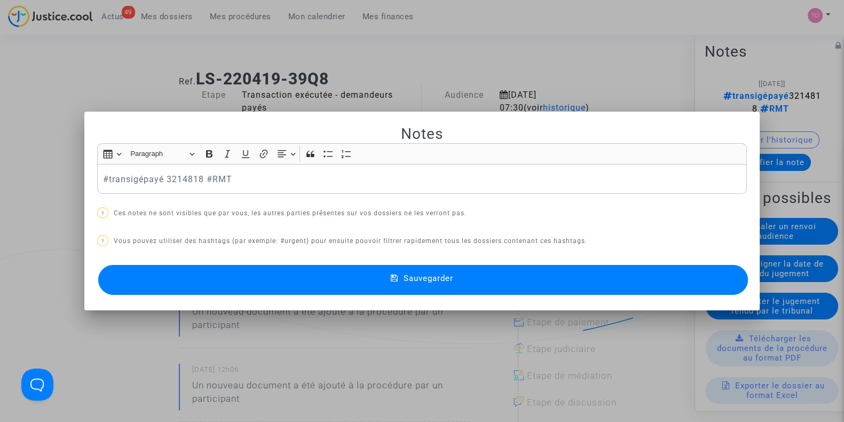 This screenshot has height=422, width=844. What do you see at coordinates (422, 213) in the screenshot?
I see `p: Ces notes ne sont visibles que par vous, les autres parties présentes sur vos dossiers ne les ver...` at bounding box center [422, 213].